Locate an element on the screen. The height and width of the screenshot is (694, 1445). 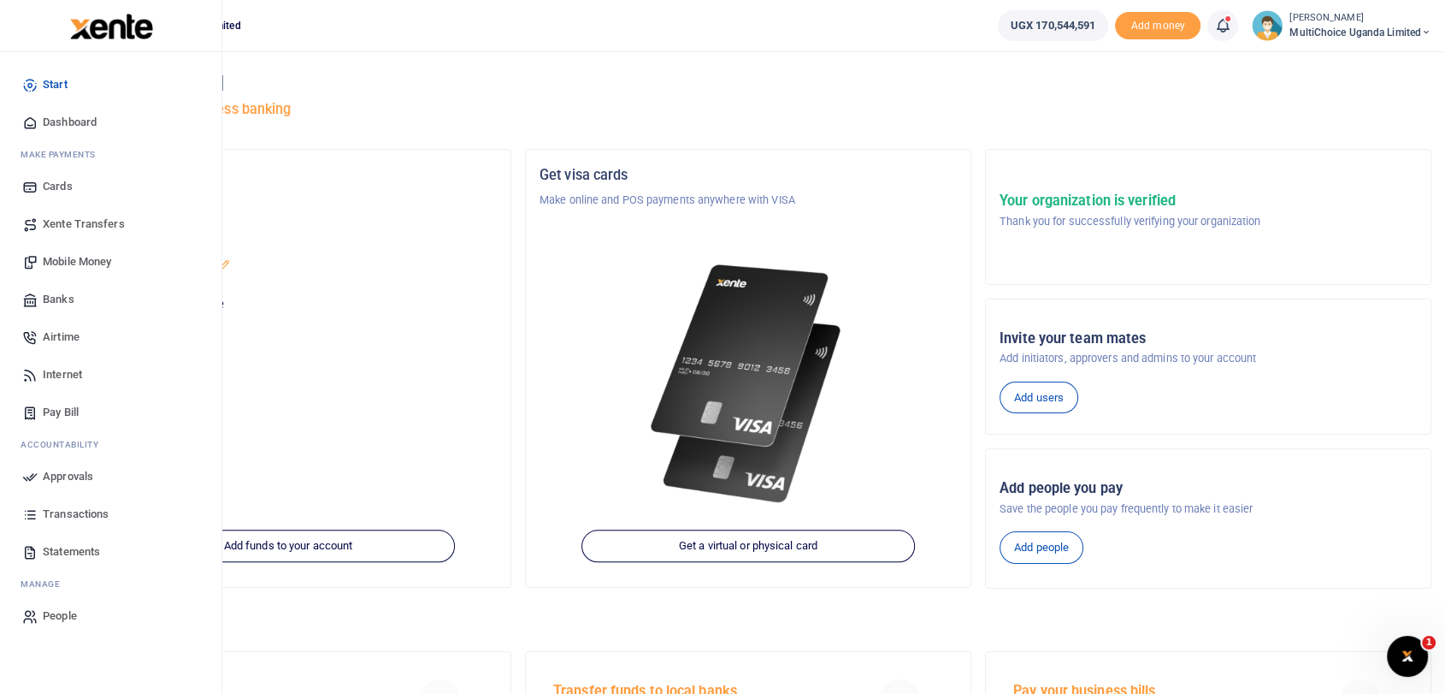
span: Airtime is located at coordinates (61, 337).